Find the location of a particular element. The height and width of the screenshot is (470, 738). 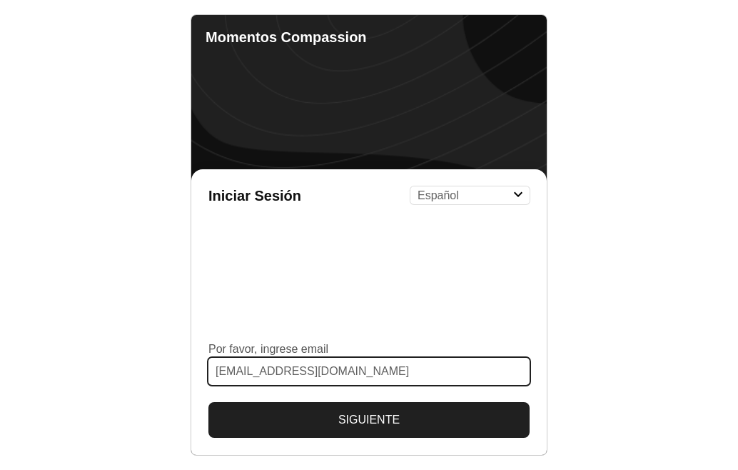

input: Por favor, ingrese email is located at coordinates (369, 371).